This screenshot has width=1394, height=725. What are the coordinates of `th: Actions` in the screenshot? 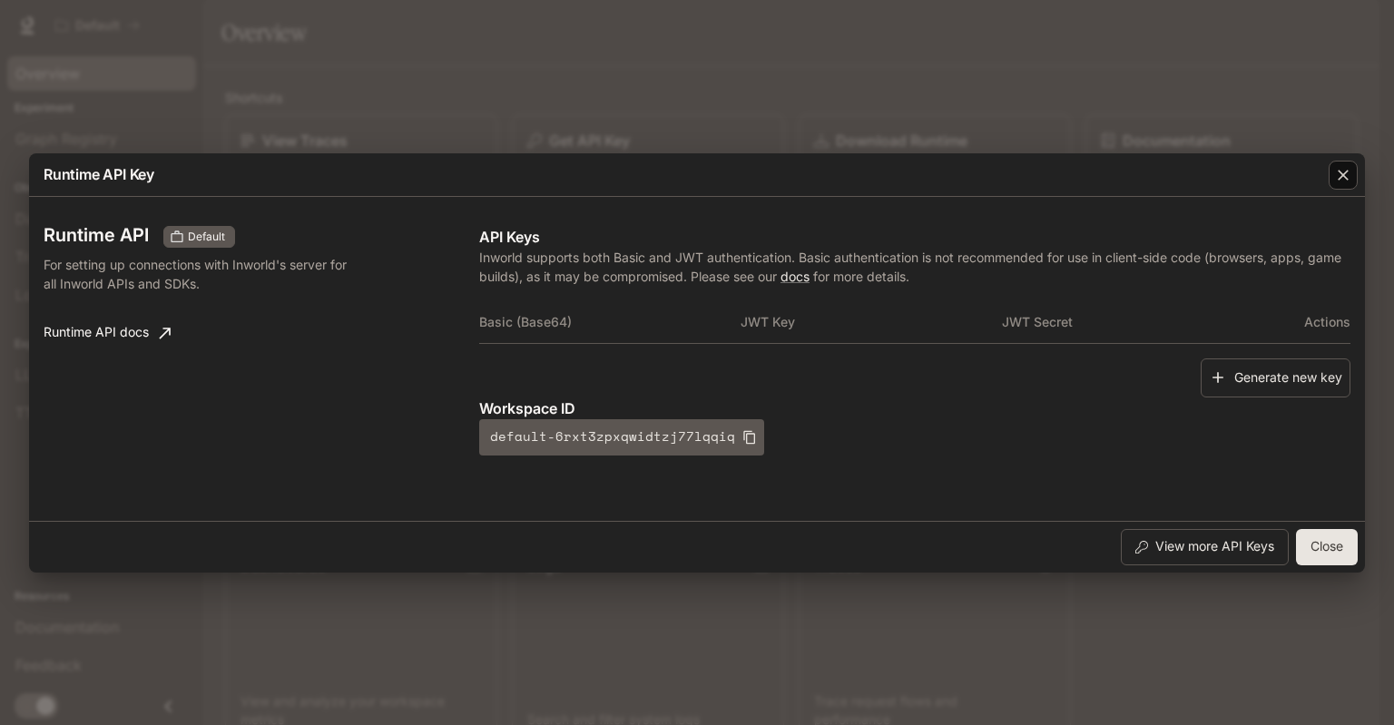 It's located at (1307, 322).